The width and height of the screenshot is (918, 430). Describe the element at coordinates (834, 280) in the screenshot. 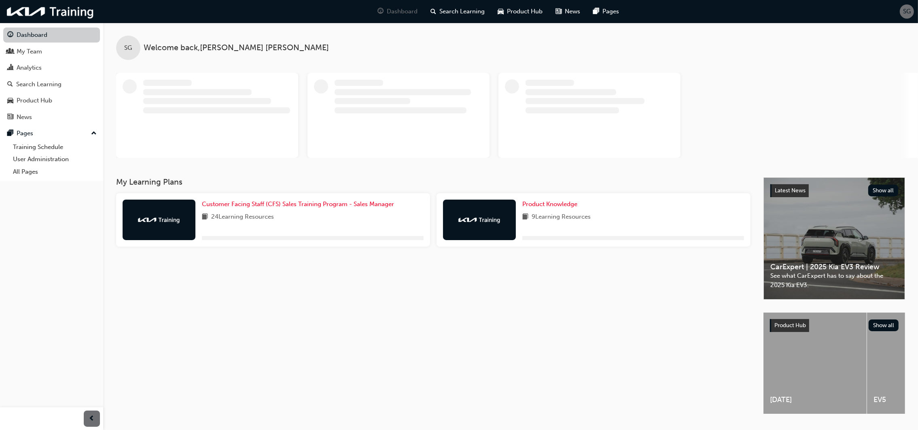

I see `span: See what CarExpert has to say about the 2025 Kia EV3.` at that location.